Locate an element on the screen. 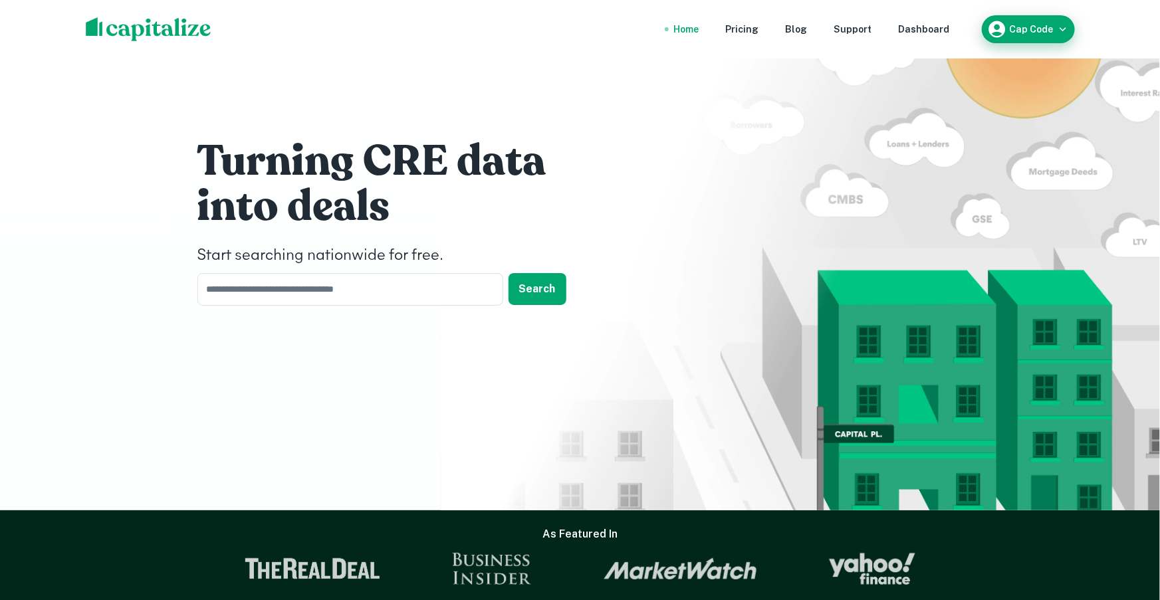 The height and width of the screenshot is (600, 1160). img: Market Watch is located at coordinates (680, 569).